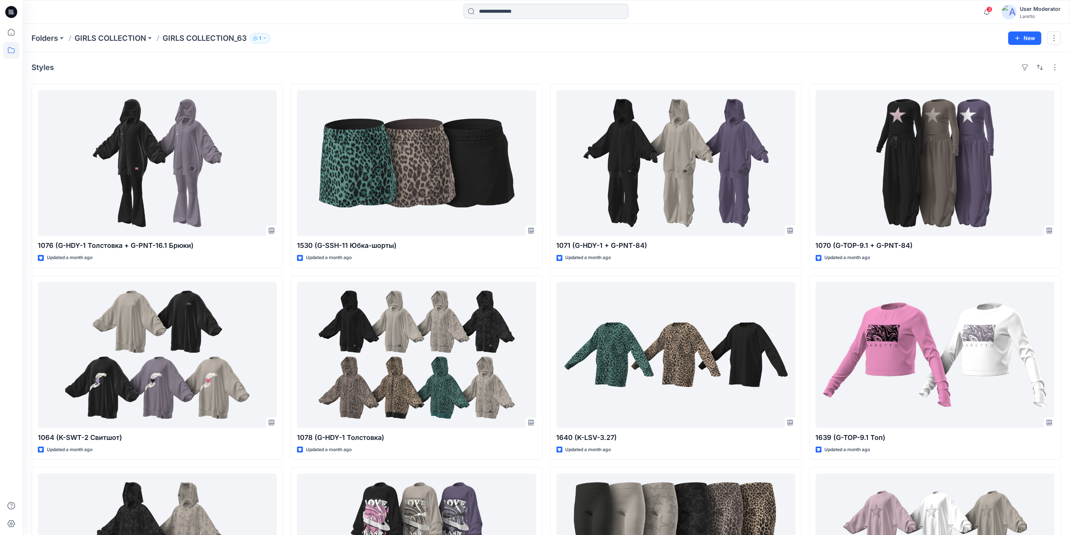 The height and width of the screenshot is (535, 1070). I want to click on div: Laretto, so click(1040, 16).